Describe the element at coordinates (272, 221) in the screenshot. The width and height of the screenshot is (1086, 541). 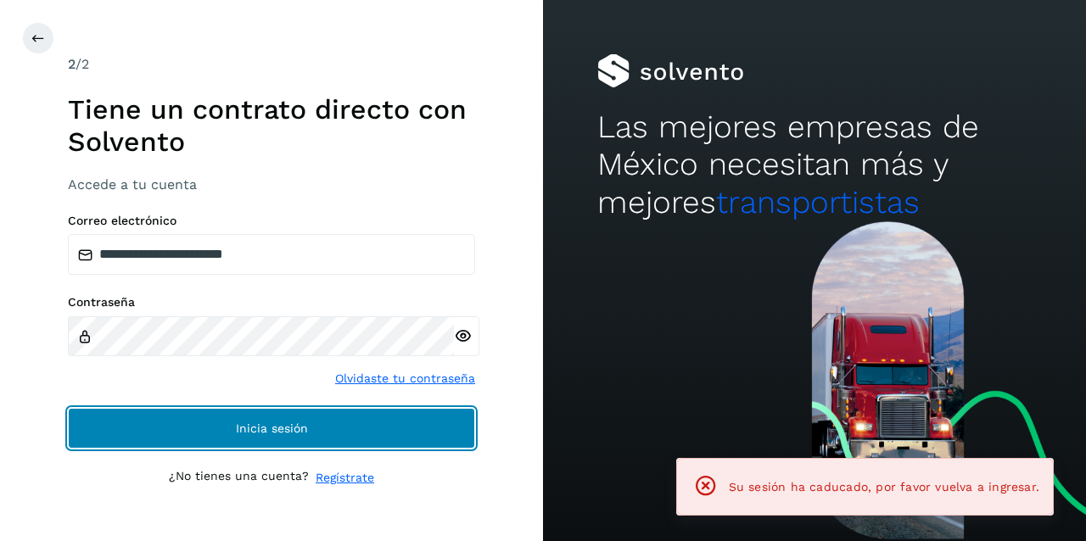
I see `label: Correo electrónico` at that location.